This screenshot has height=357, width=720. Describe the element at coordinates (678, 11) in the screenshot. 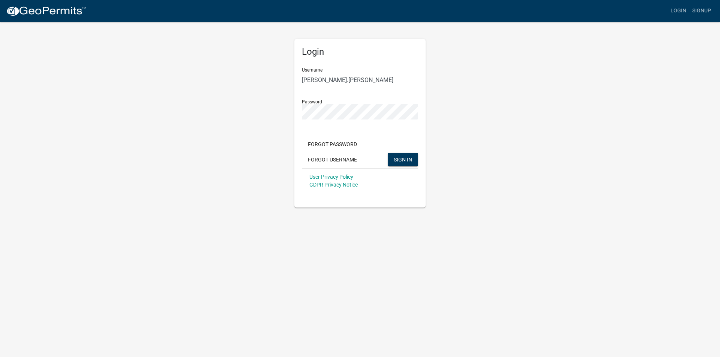

I see `a: Login` at that location.